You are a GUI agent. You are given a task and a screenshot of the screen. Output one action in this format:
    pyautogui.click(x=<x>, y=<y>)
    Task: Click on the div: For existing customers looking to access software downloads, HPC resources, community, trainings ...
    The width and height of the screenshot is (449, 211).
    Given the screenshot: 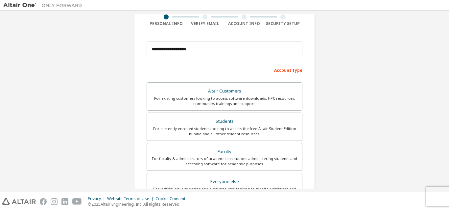 What is the action you would take?
    pyautogui.click(x=225, y=101)
    